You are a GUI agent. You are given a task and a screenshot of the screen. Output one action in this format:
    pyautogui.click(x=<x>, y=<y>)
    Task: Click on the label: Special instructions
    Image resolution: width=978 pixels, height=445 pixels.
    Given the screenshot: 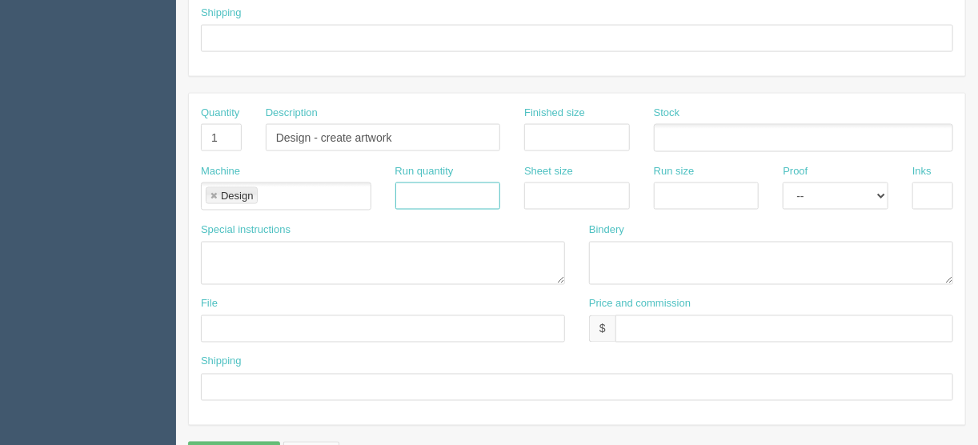 What is the action you would take?
    pyautogui.click(x=246, y=230)
    